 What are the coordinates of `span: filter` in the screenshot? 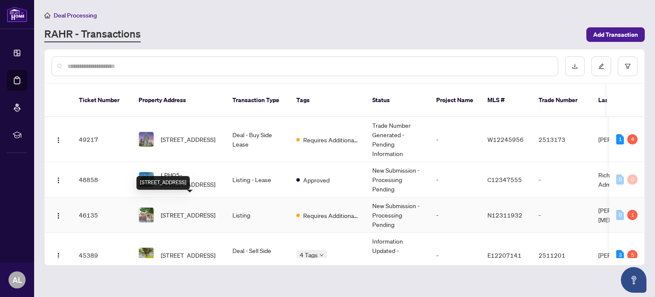 It's located at (628, 66).